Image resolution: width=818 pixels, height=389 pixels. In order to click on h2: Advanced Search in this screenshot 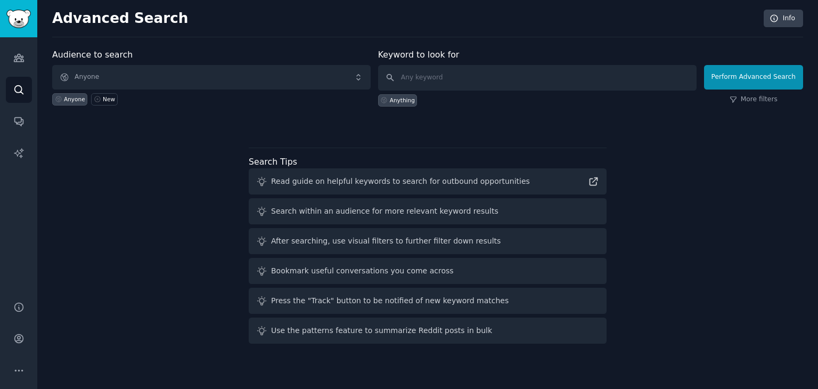, I will do `click(405, 19)`.